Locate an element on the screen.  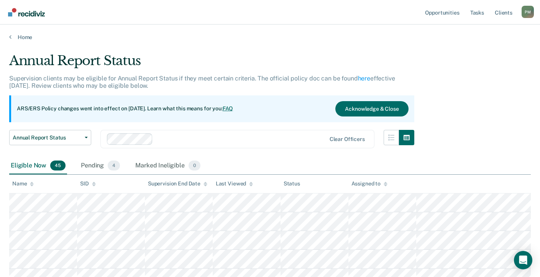
div: Supervision End Date is located at coordinates (177, 183).